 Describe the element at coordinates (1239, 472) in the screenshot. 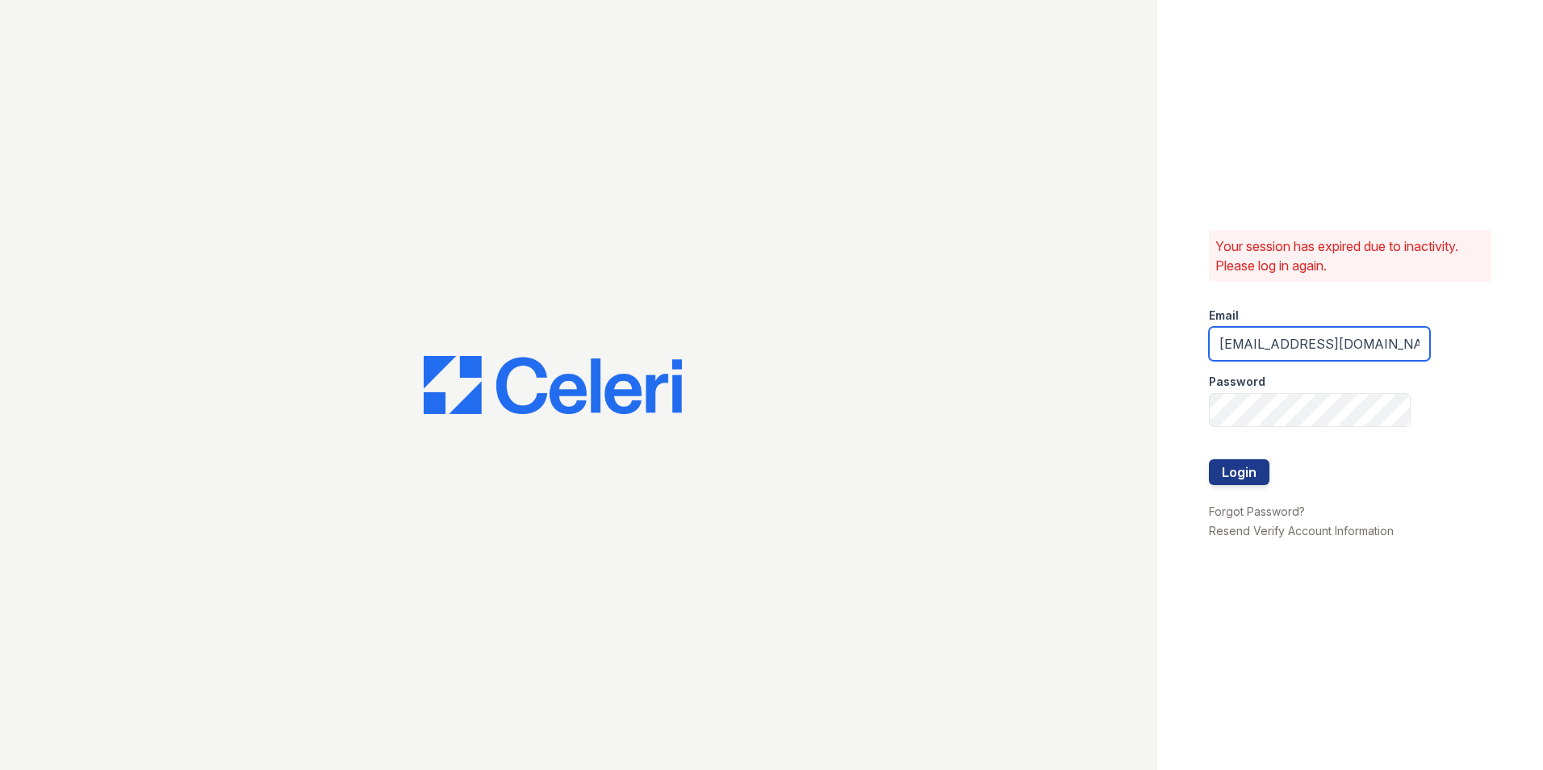

I see `button: Login` at that location.